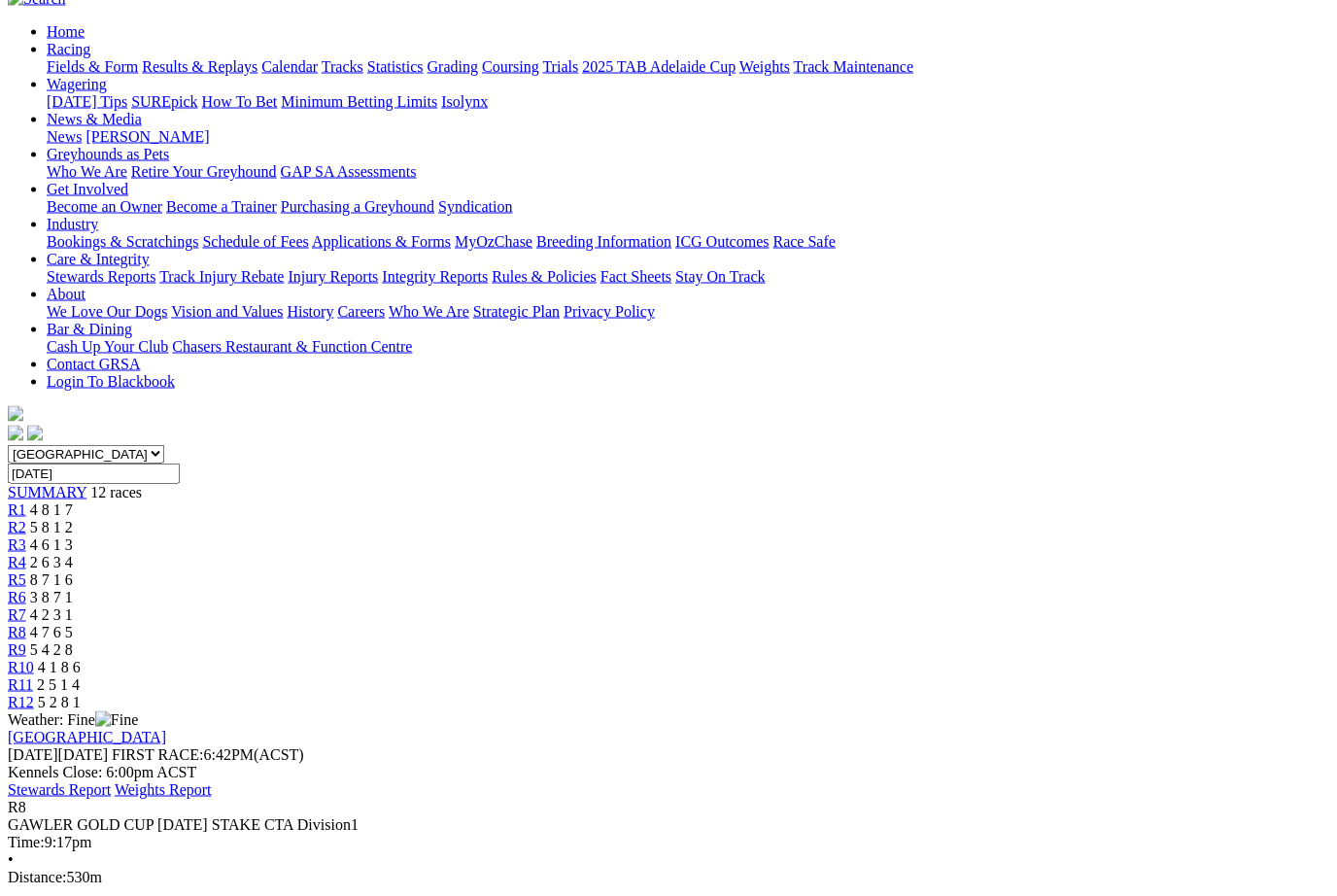 This screenshot has width=1337, height=896. I want to click on a: Cash Up Your Club, so click(107, 346).